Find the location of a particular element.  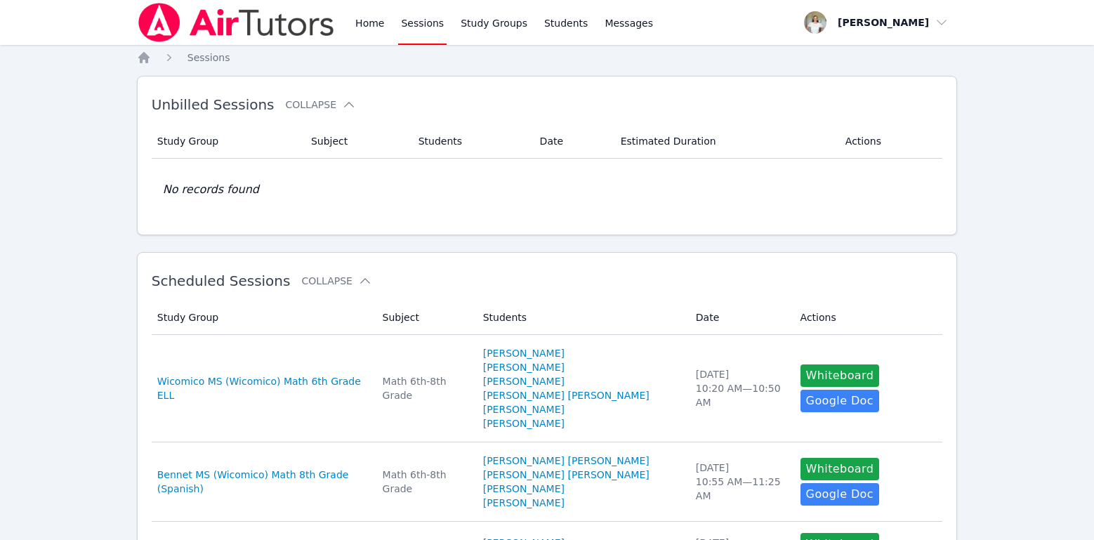

a: Sessions is located at coordinates (209, 58).